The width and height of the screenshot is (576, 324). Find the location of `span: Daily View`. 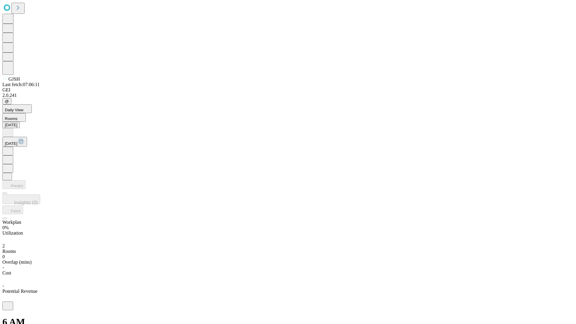

span: Daily View is located at coordinates (14, 110).